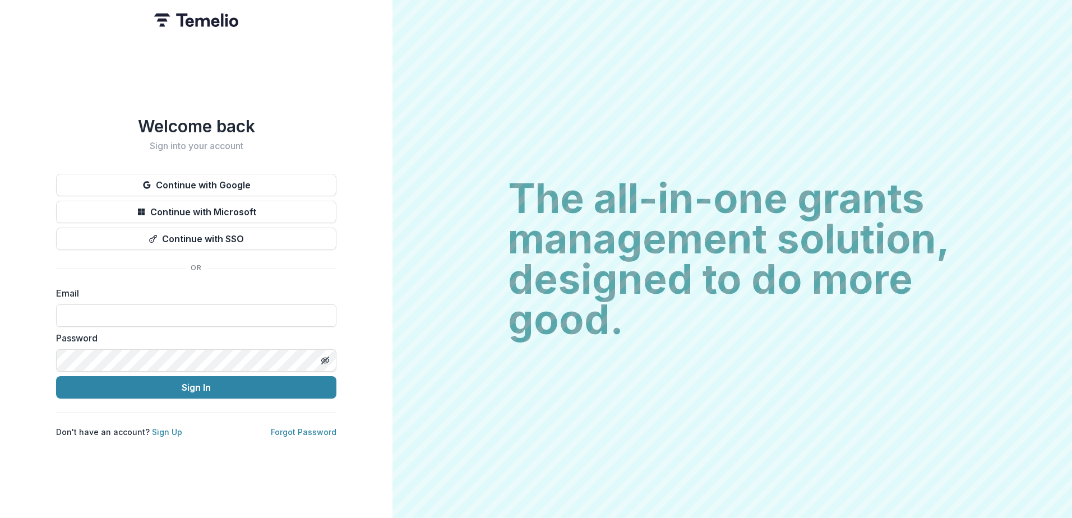  What do you see at coordinates (196, 20) in the screenshot?
I see `img: Temelio` at bounding box center [196, 20].